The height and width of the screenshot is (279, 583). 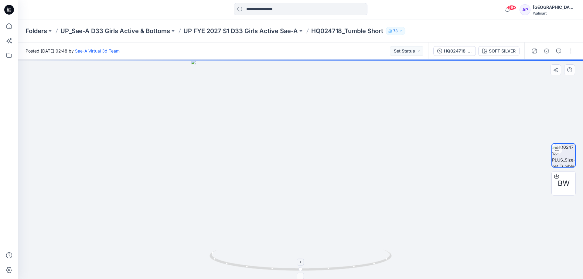 I want to click on p: 73, so click(x=395, y=31).